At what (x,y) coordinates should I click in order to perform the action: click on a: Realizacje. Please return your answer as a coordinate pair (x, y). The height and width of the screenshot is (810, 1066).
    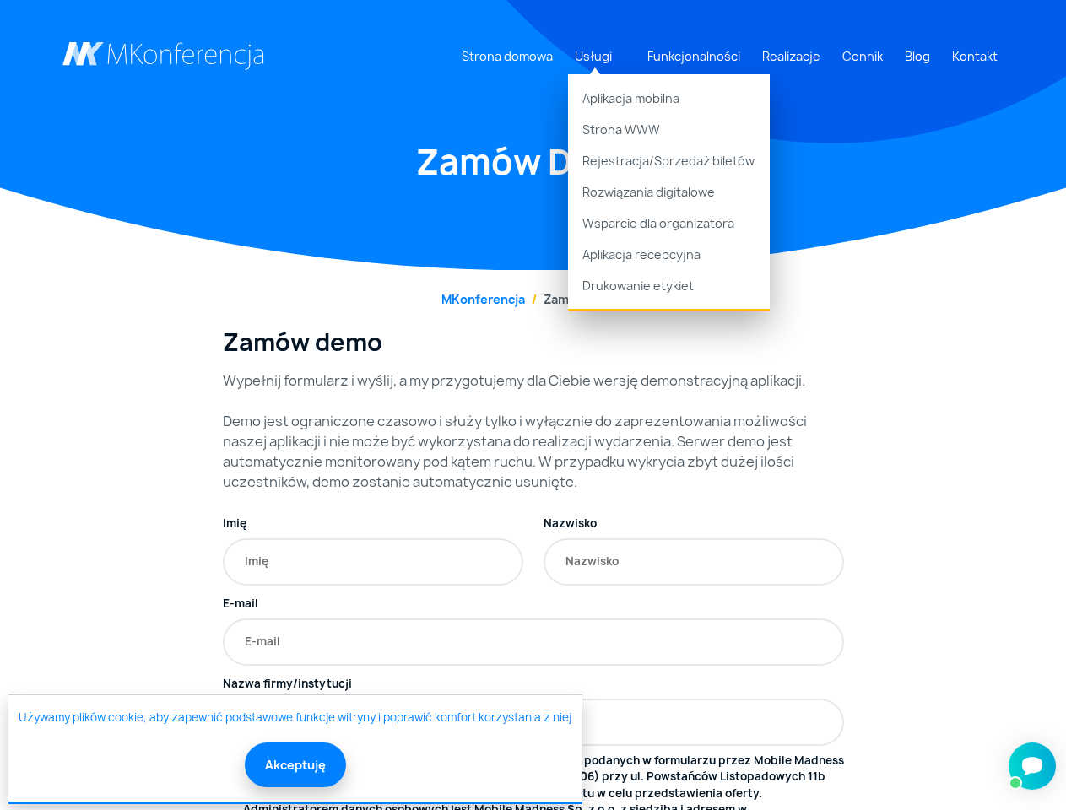
    Looking at the image, I should click on (791, 56).